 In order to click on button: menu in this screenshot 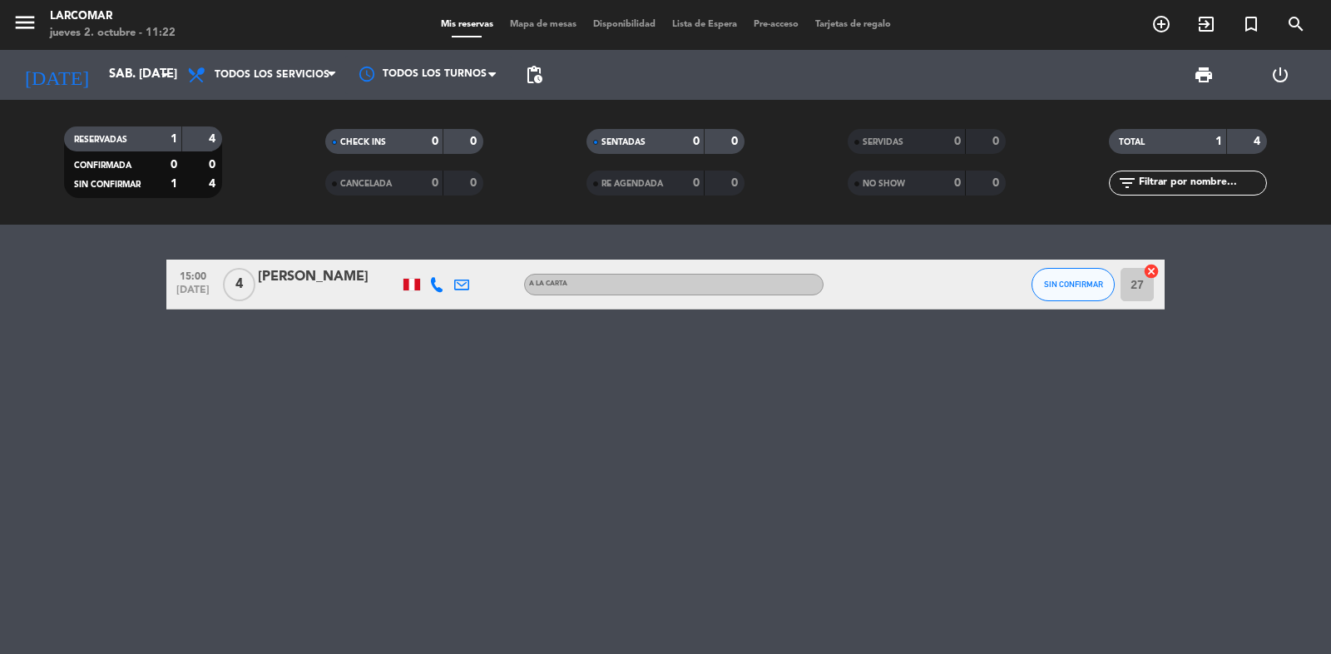, I will do `click(25, 25)`.